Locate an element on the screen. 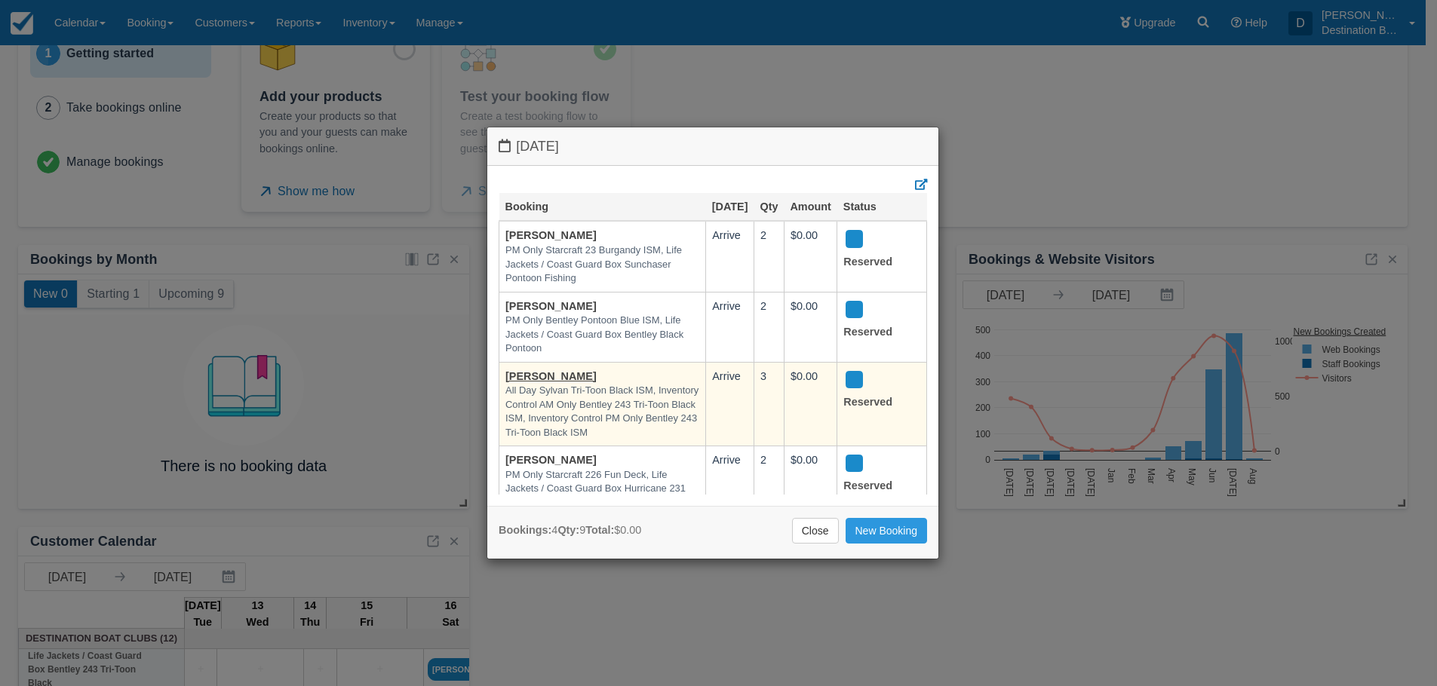 Image resolution: width=1437 pixels, height=686 pixels. em: PM Only Bentley Pontoon Blue ISM, Life Jackets / Coast Guard Box Bentley Black Pontoon is located at coordinates (602, 335).